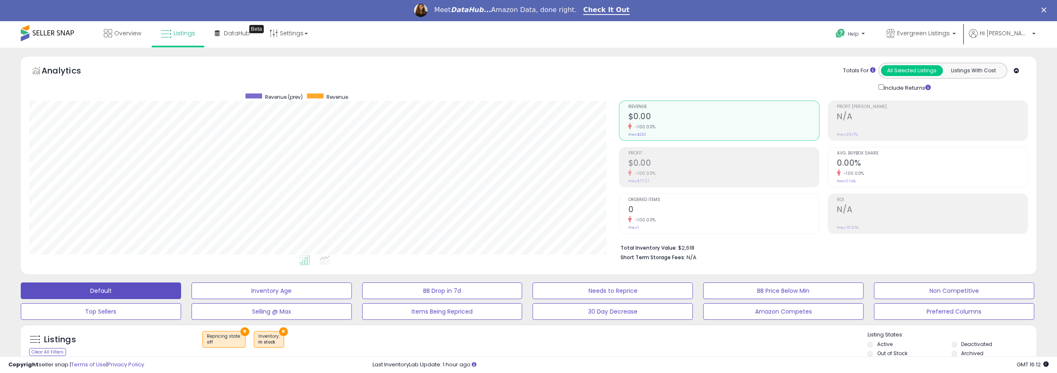 This screenshot has width=1057, height=373. I want to click on span: Help, so click(853, 34).